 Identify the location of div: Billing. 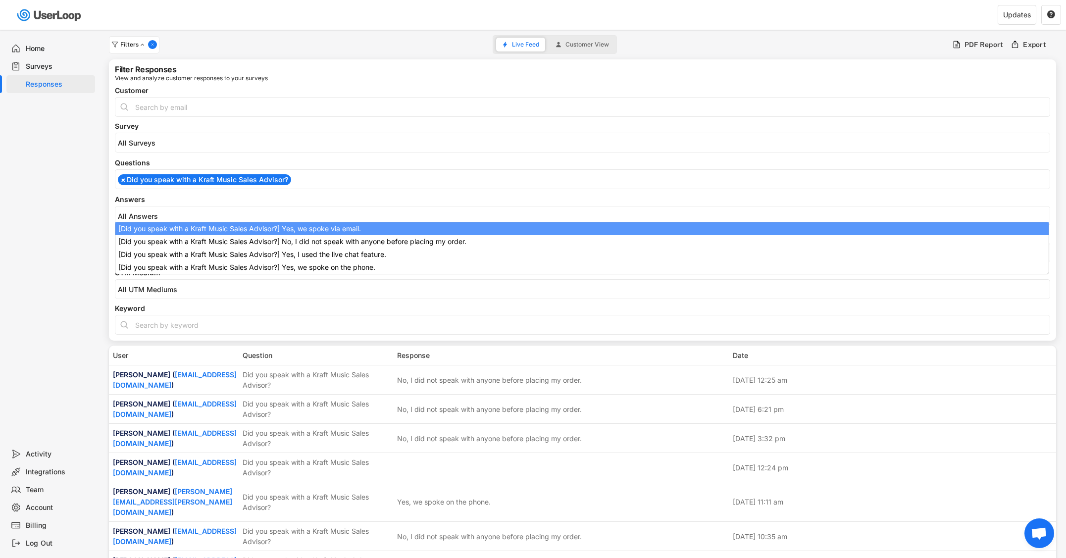
(58, 526).